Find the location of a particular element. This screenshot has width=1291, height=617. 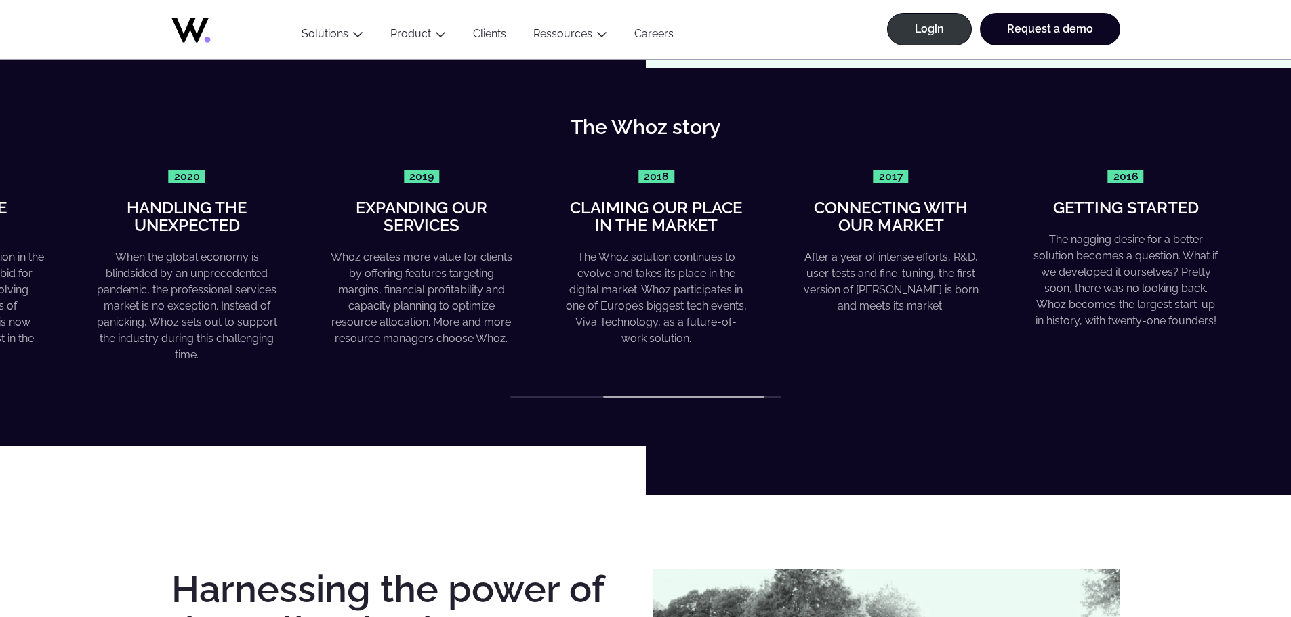

strong: The Whoz story is located at coordinates (645, 127).